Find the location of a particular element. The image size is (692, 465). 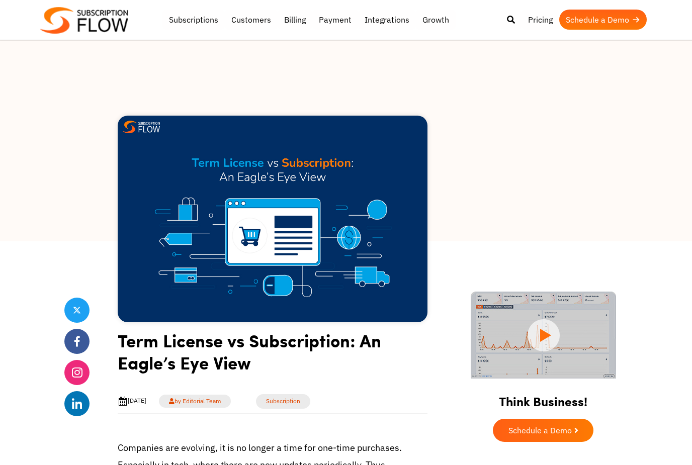

img: Term License vs Subscription is located at coordinates (273, 219).